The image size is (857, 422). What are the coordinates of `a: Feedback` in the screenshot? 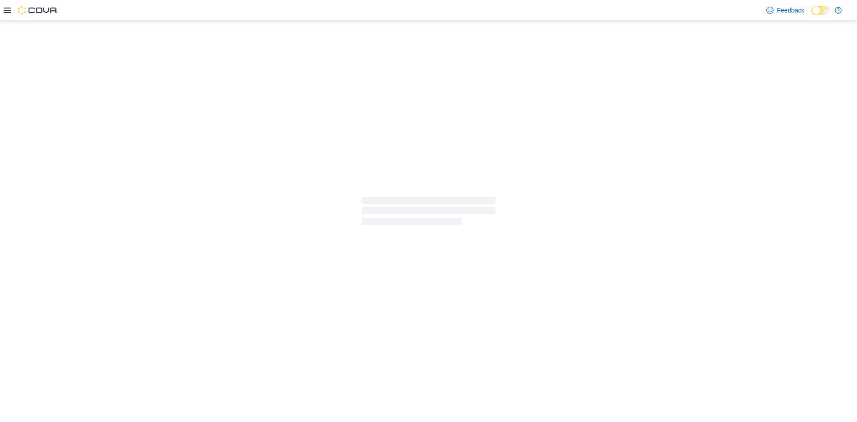 It's located at (785, 10).